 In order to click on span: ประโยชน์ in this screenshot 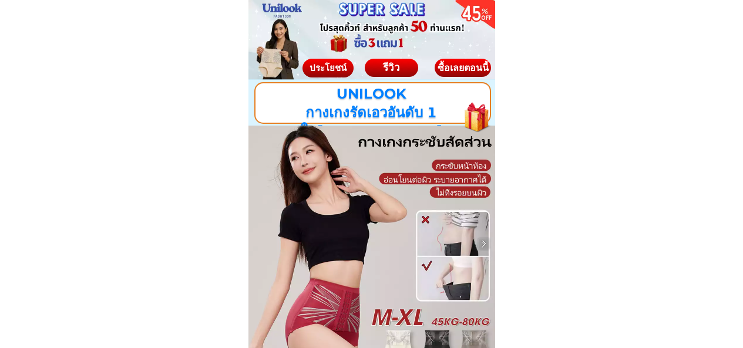, I will do `click(328, 68)`.